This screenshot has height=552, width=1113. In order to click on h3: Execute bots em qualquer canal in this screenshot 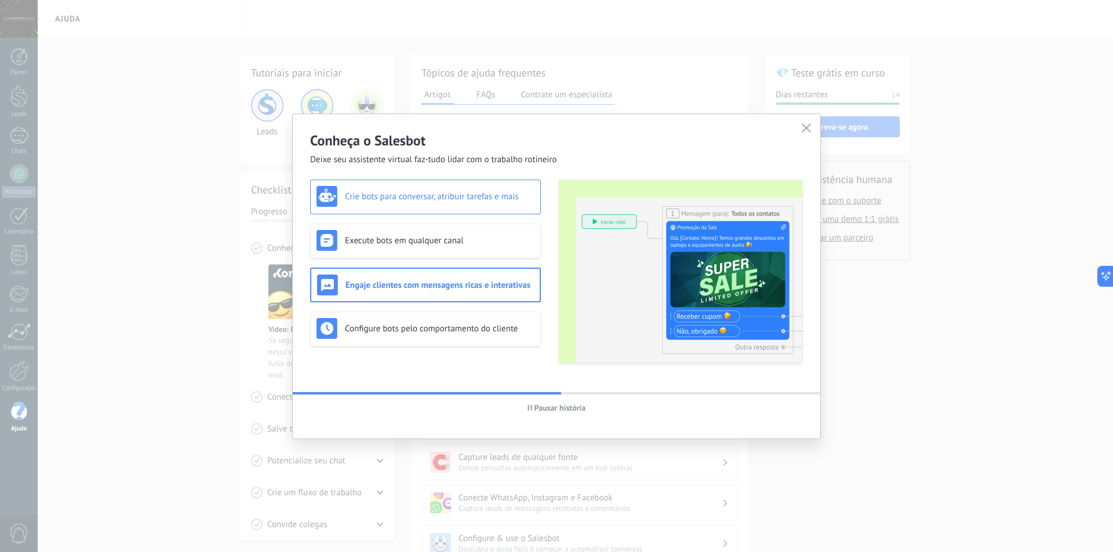, I will do `click(439, 241)`.